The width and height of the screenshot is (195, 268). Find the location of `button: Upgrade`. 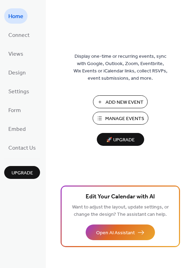

button: Upgrade is located at coordinates (22, 172).